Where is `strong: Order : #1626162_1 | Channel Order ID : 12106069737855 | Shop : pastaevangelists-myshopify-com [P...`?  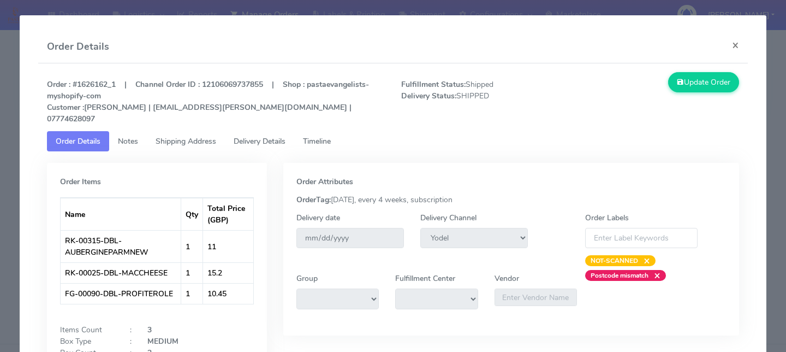
strong: Order : #1626162_1 | Channel Order ID : 12106069737855 | Shop : pastaevangelists-myshopify-com [P... is located at coordinates (208, 102).